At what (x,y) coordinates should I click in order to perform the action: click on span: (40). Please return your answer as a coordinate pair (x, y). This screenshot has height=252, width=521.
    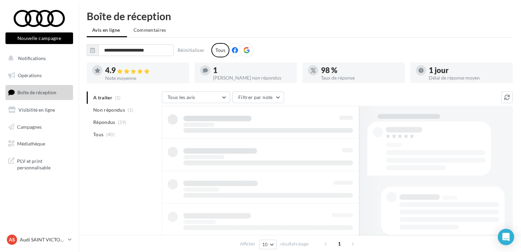
    Looking at the image, I should click on (110, 134).